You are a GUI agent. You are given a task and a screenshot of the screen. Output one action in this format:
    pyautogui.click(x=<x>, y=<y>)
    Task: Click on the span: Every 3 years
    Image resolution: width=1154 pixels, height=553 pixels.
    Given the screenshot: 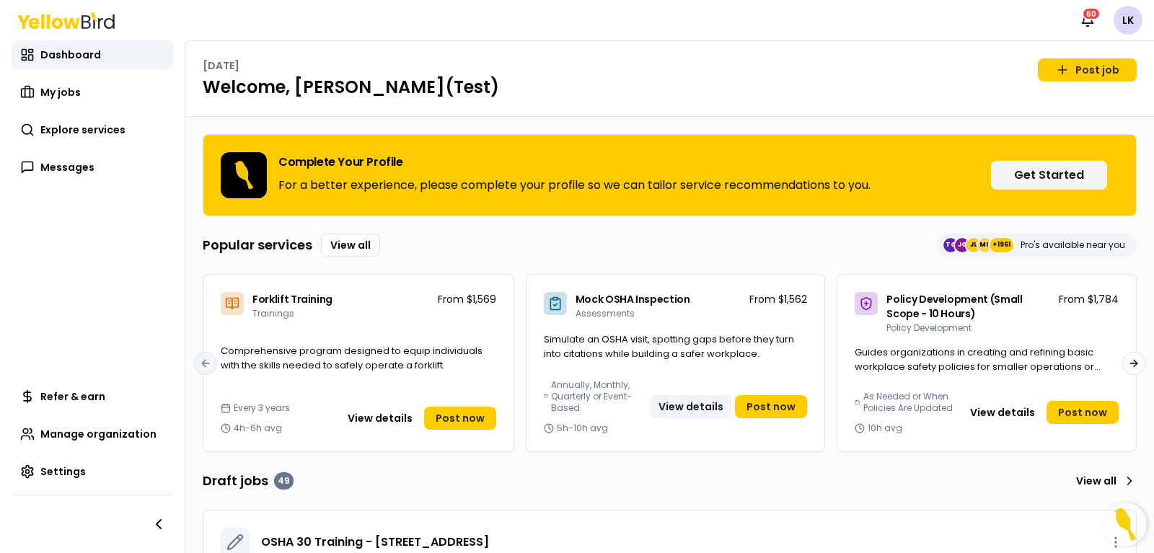 What is the action you would take?
    pyautogui.click(x=262, y=408)
    